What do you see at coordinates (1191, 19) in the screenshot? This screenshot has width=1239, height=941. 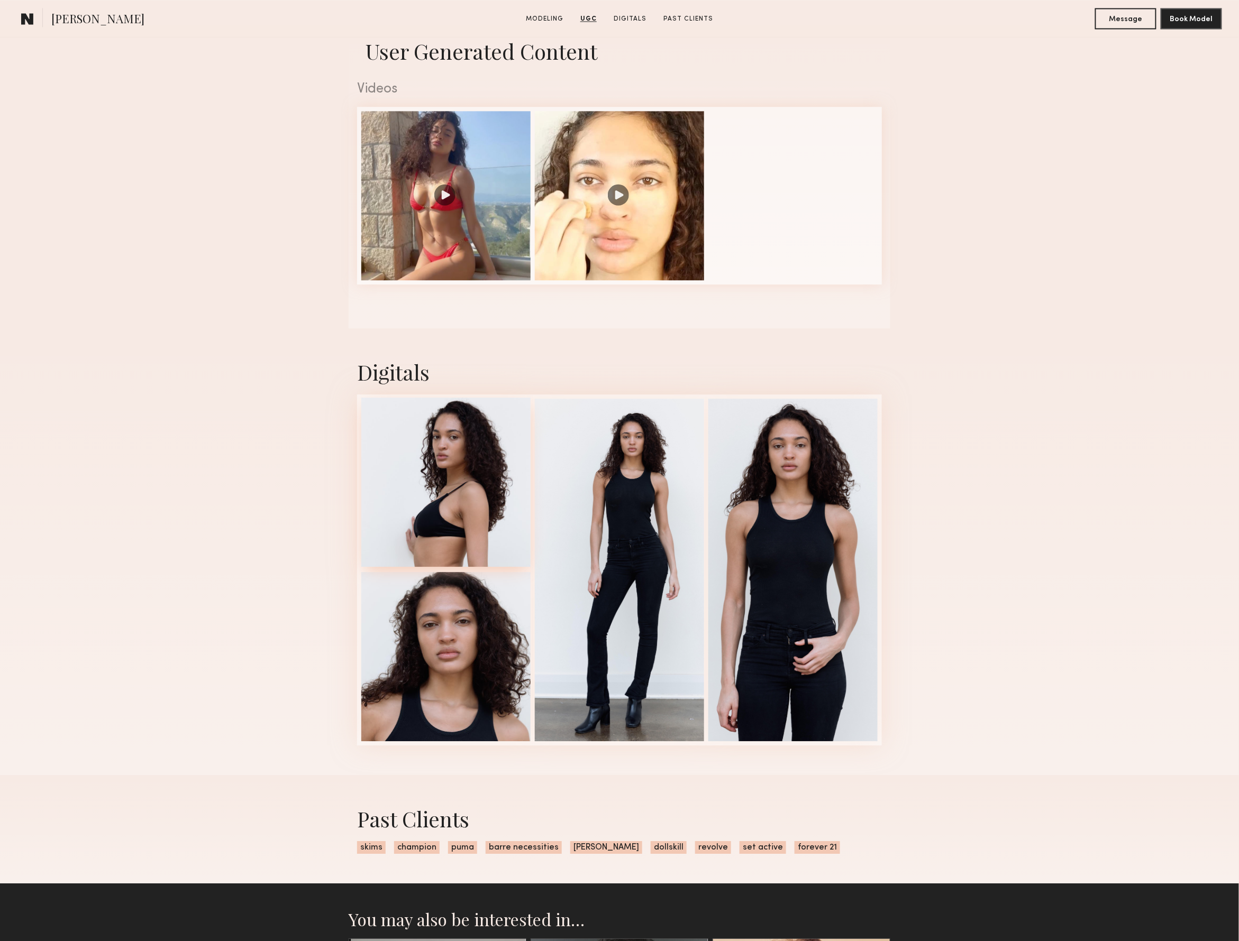 I see `button: Book Model` at bounding box center [1191, 19].